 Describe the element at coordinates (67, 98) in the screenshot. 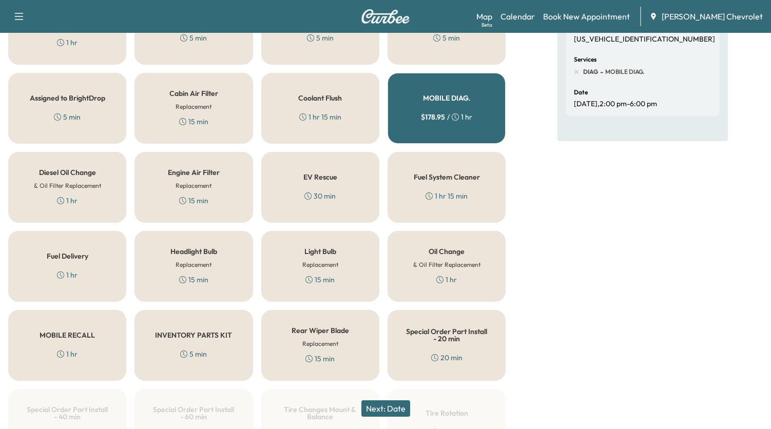

I see `h5: Assigned to BrightDrop` at that location.